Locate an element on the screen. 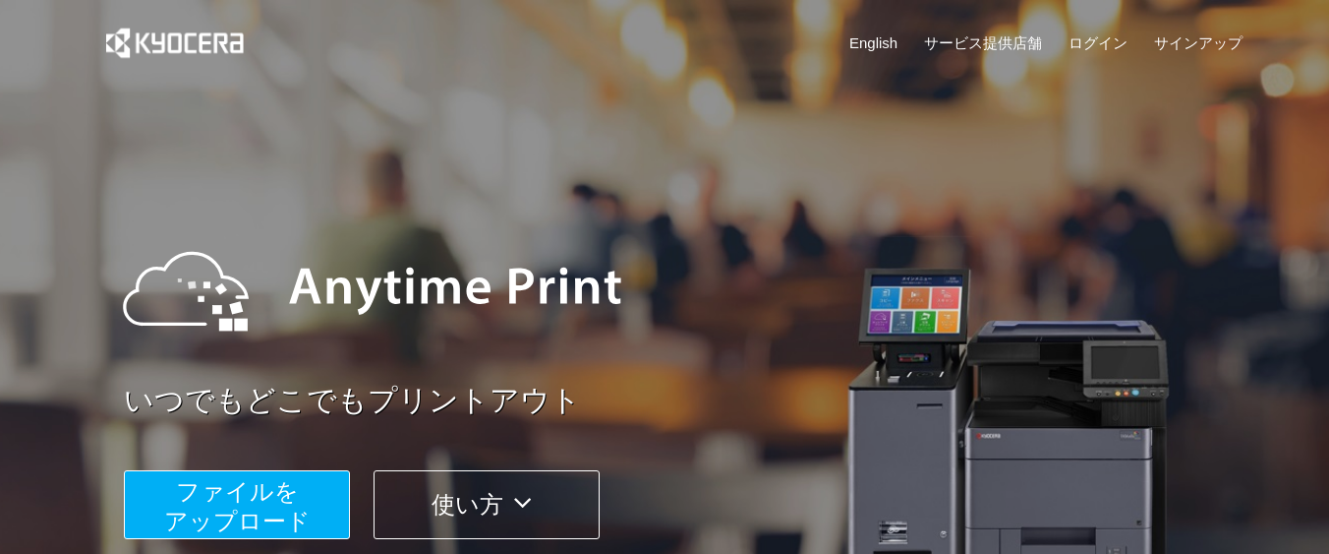  button: ファイルを​​アップロード is located at coordinates (237, 504).